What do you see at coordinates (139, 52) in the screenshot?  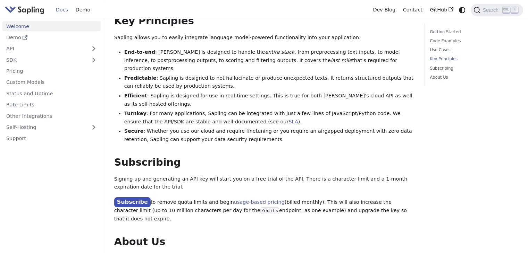 I see `strong: End-to-end` at bounding box center [139, 52].